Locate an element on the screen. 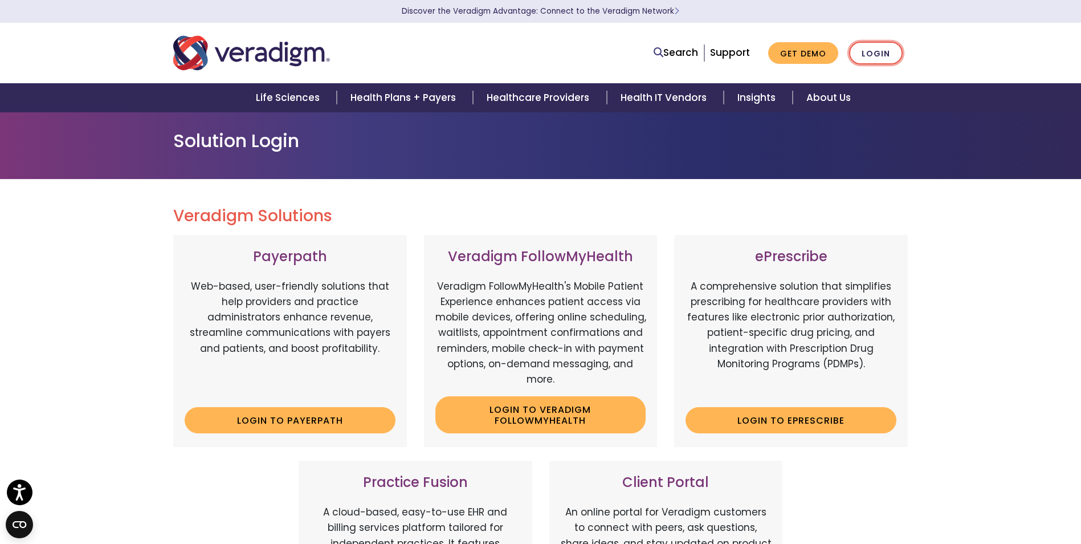 Image resolution: width=1081 pixels, height=544 pixels. h3: Practice Fusion is located at coordinates (416, 482).